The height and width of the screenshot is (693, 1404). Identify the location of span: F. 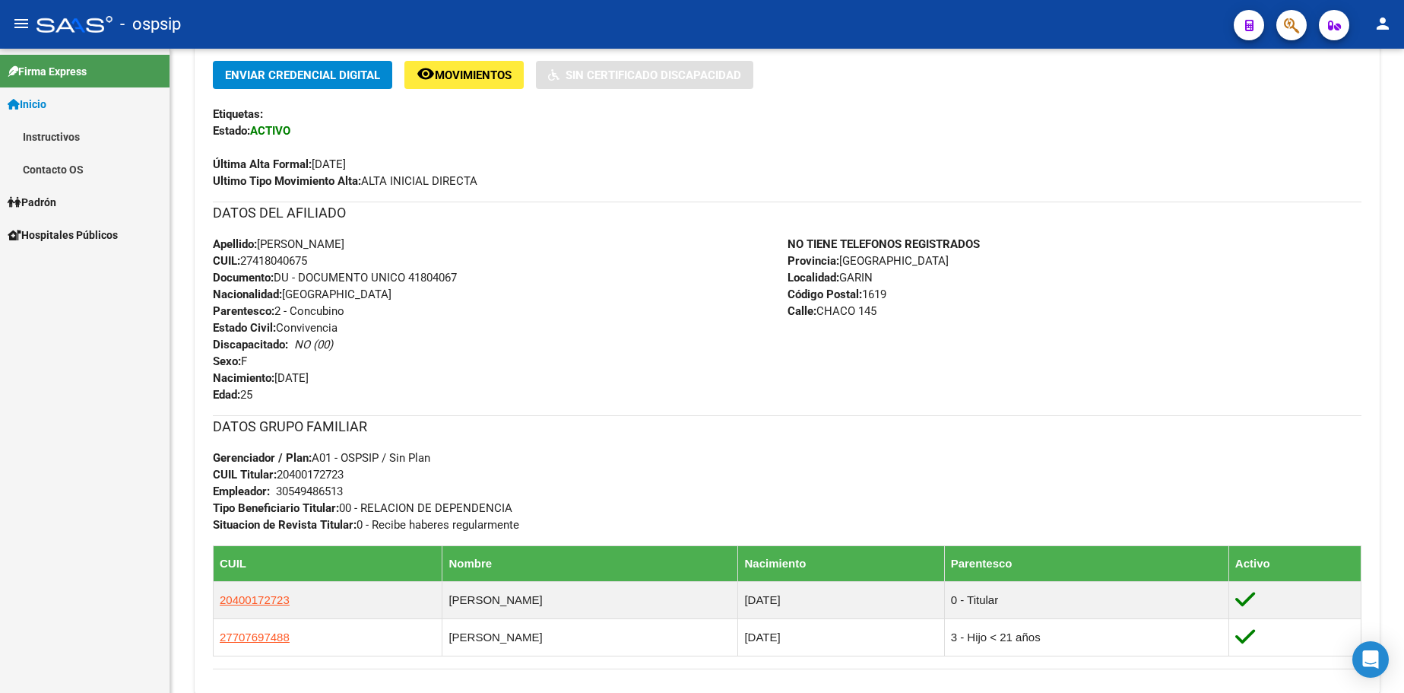
(230, 361).